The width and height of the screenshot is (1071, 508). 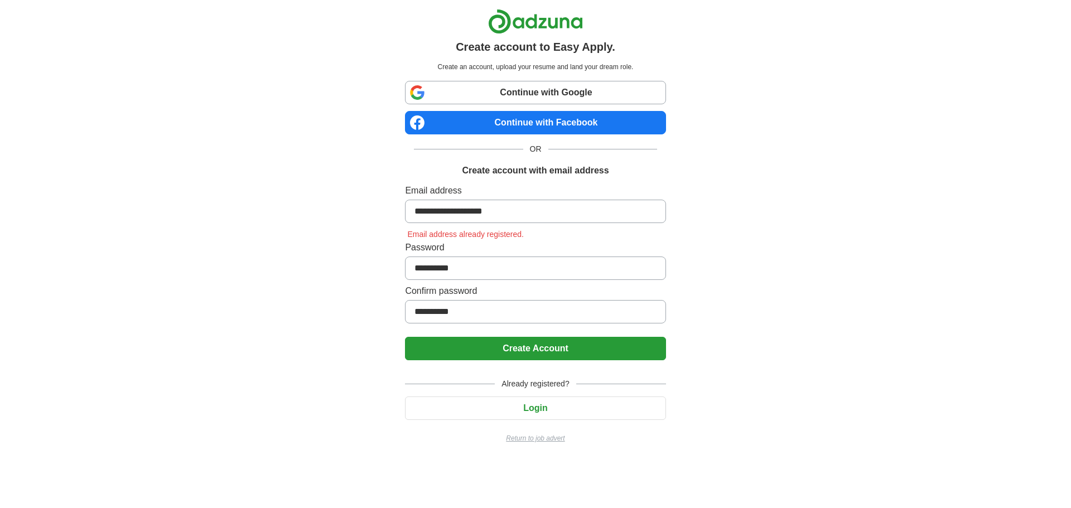 What do you see at coordinates (535, 439) in the screenshot?
I see `a: Return to job advert` at bounding box center [535, 439].